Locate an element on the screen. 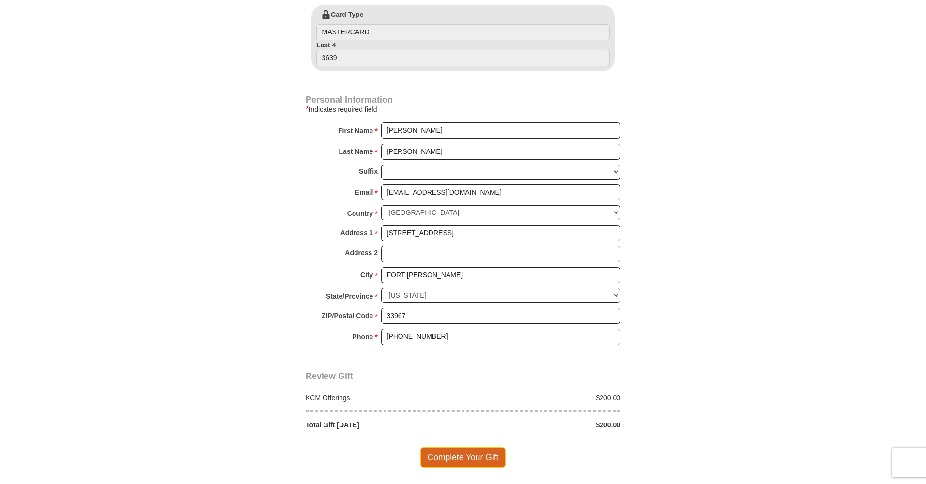 Image resolution: width=926 pixels, height=484 pixels. strong: State/Province is located at coordinates (349, 296).